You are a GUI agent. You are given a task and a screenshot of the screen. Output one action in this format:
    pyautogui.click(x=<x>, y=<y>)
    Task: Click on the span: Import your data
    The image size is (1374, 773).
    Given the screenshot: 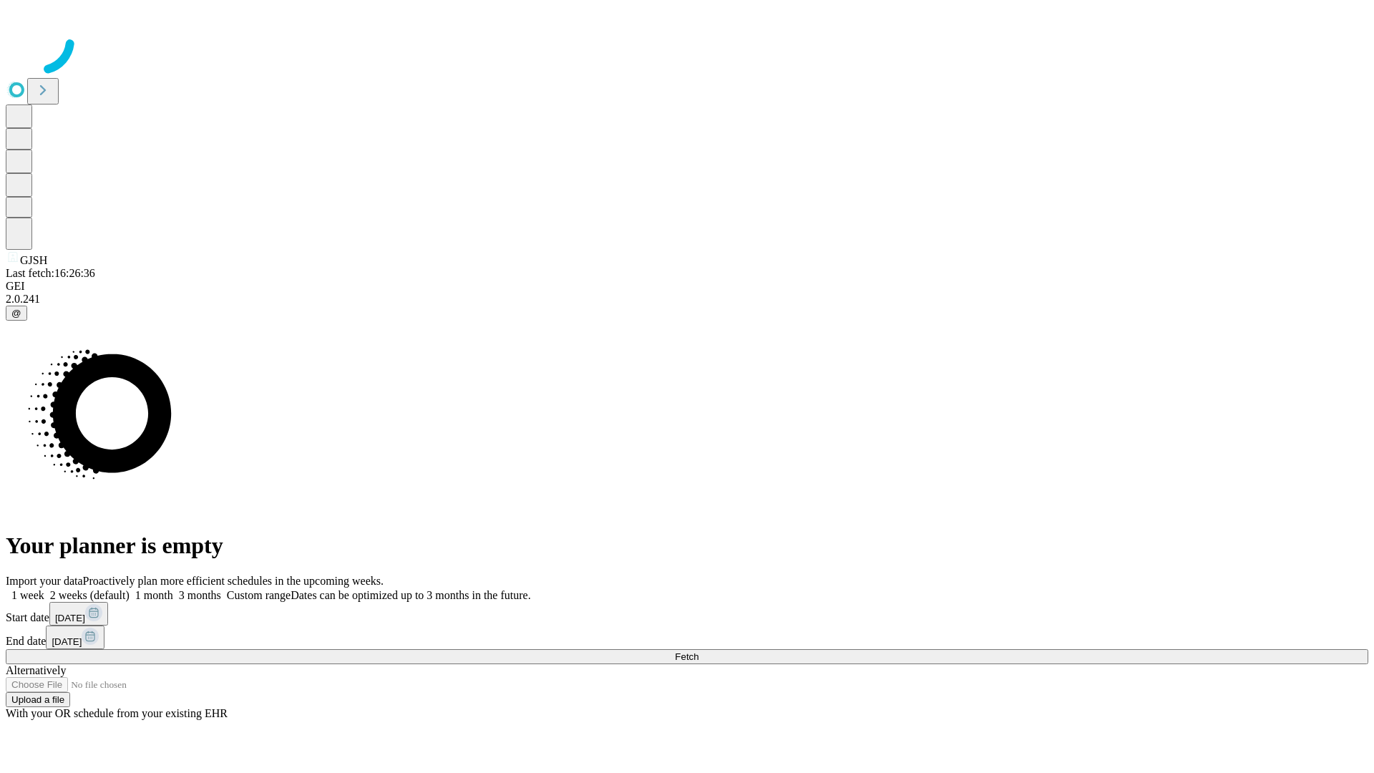 What is the action you would take?
    pyautogui.click(x=44, y=581)
    